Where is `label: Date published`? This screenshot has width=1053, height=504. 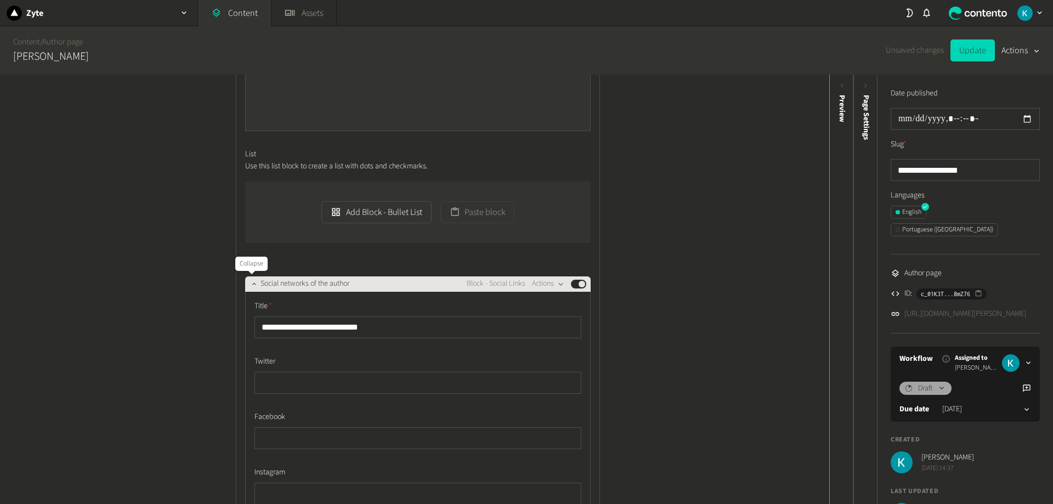
label: Date published is located at coordinates (915, 93).